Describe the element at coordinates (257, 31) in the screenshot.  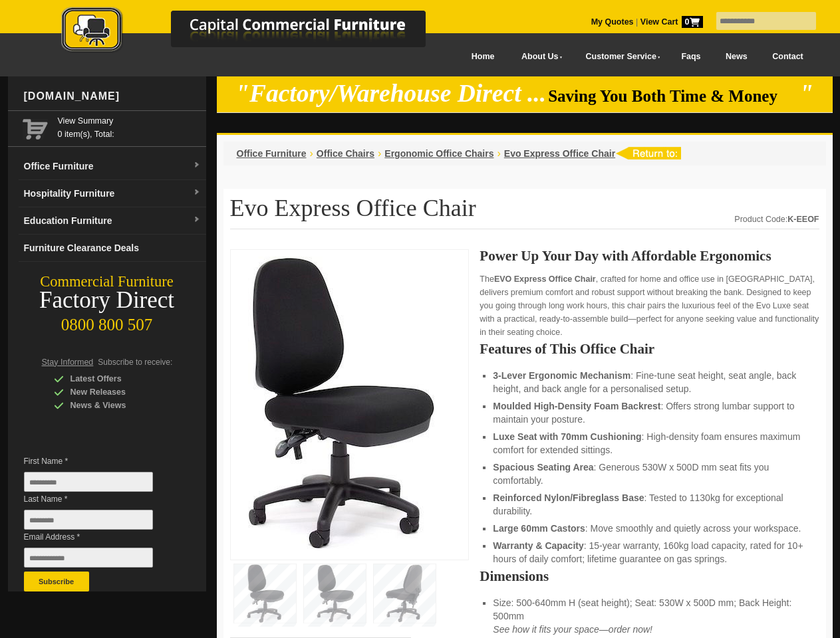
I see `img: Capital Commercial Furniture Logo` at that location.